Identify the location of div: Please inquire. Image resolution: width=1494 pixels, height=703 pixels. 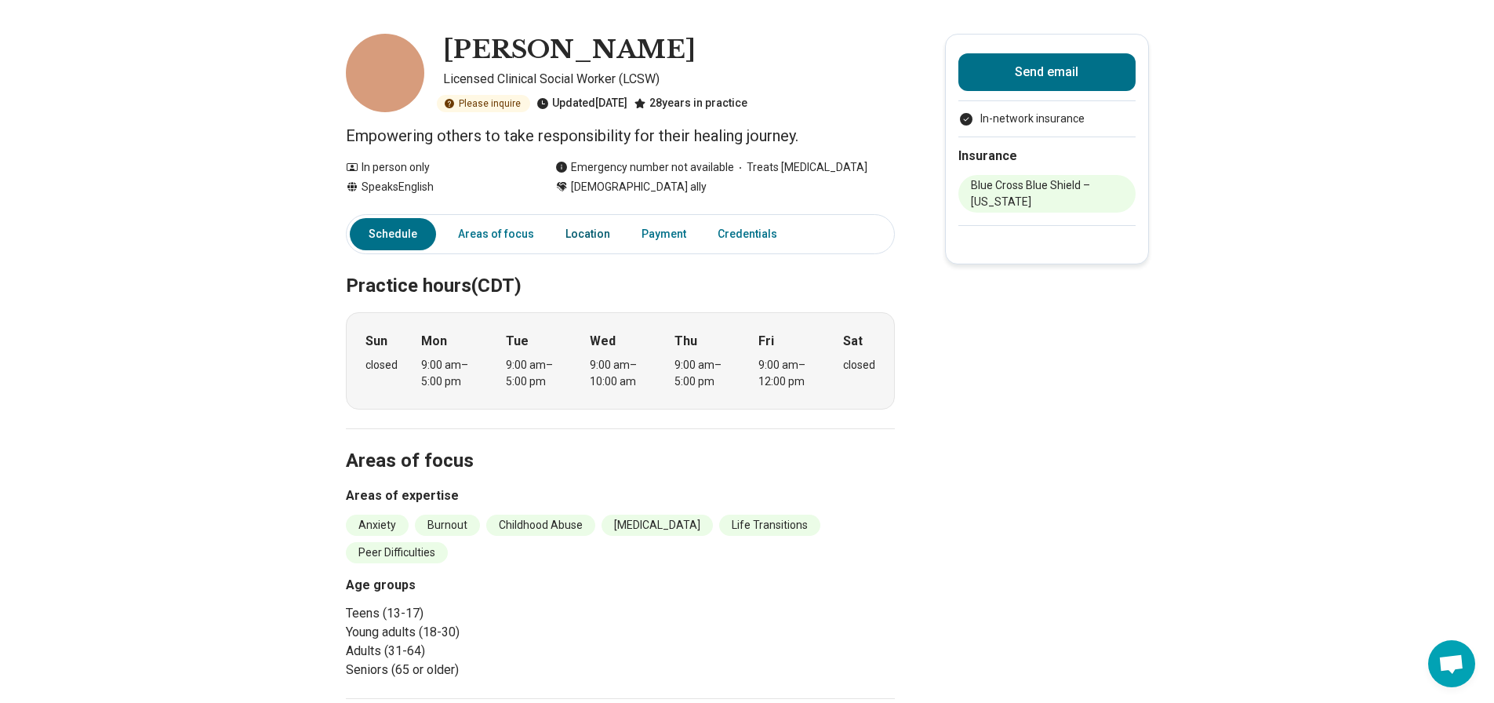
(483, 104).